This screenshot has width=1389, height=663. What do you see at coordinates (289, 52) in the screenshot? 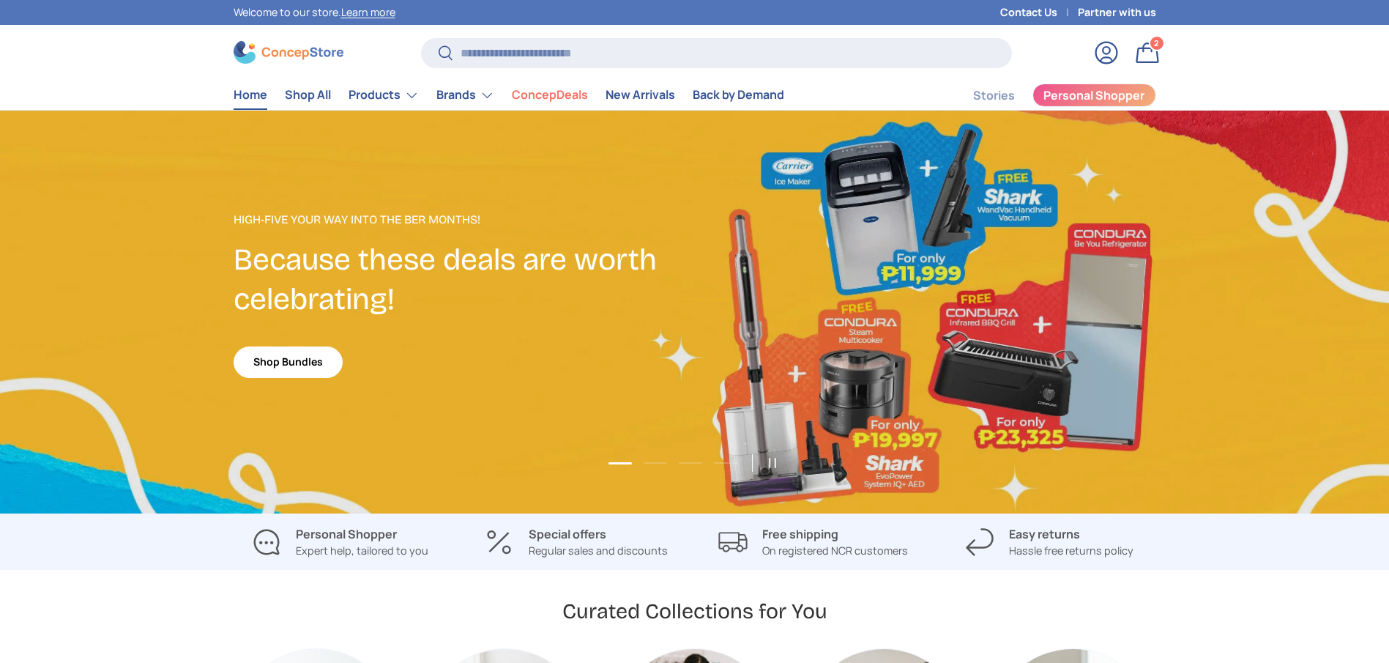
I see `a: ConcepStore` at bounding box center [289, 52].